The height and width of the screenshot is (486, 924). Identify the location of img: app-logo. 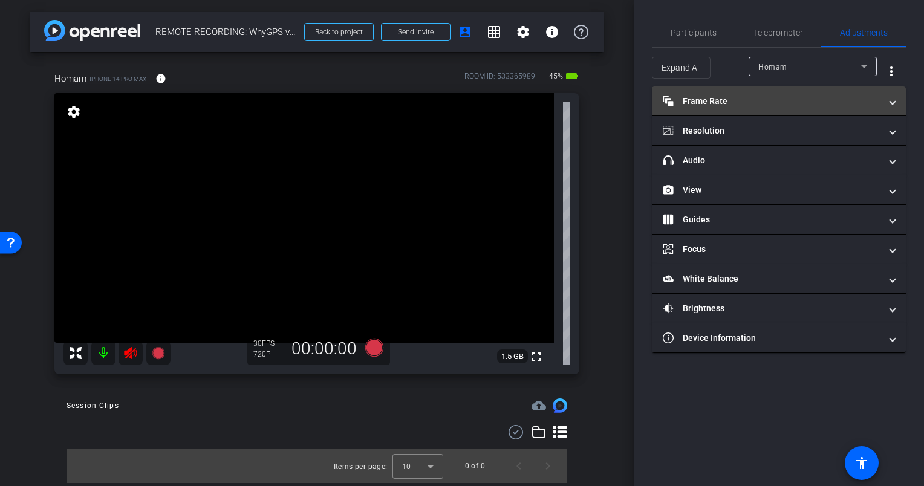
(92, 30).